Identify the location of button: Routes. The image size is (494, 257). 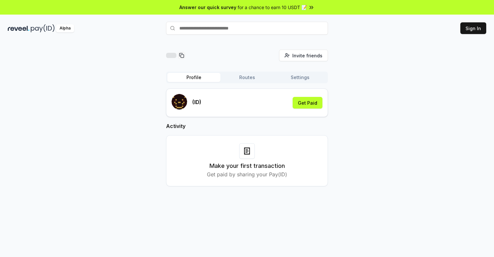
(247, 77).